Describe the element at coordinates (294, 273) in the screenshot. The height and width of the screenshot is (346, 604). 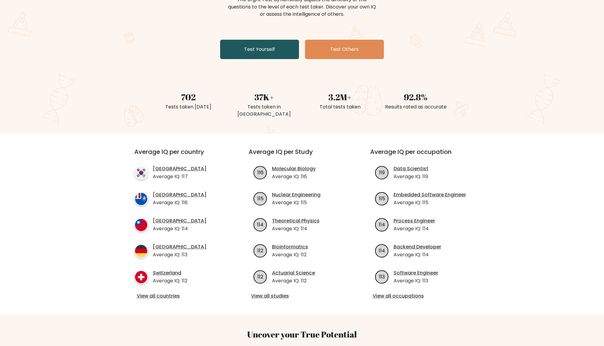
I see `a: Actuarial Science` at that location.